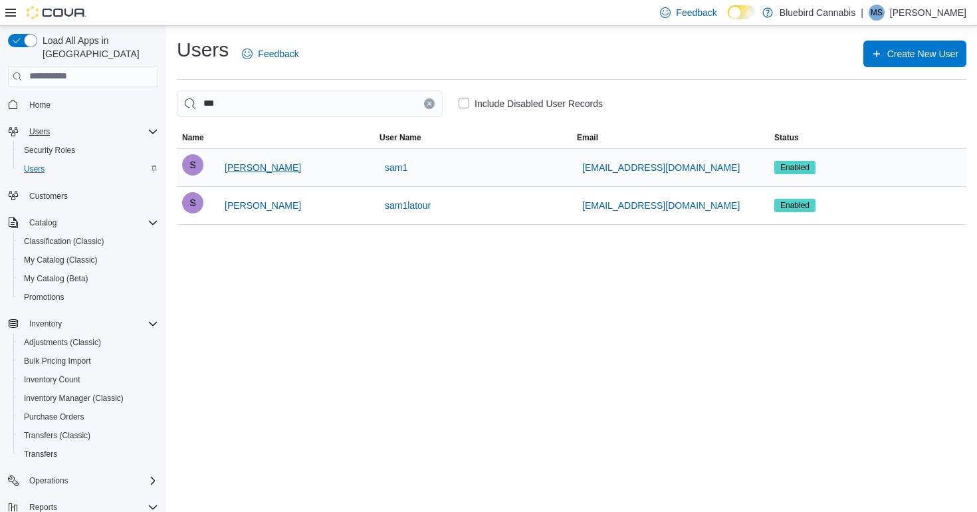 This screenshot has width=977, height=512. I want to click on span: Security Roles, so click(88, 150).